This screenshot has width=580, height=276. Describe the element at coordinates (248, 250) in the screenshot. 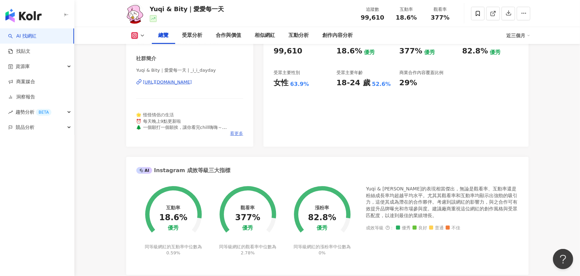

I see `div: 同等級網紅的觀看率中位數為` at that location.